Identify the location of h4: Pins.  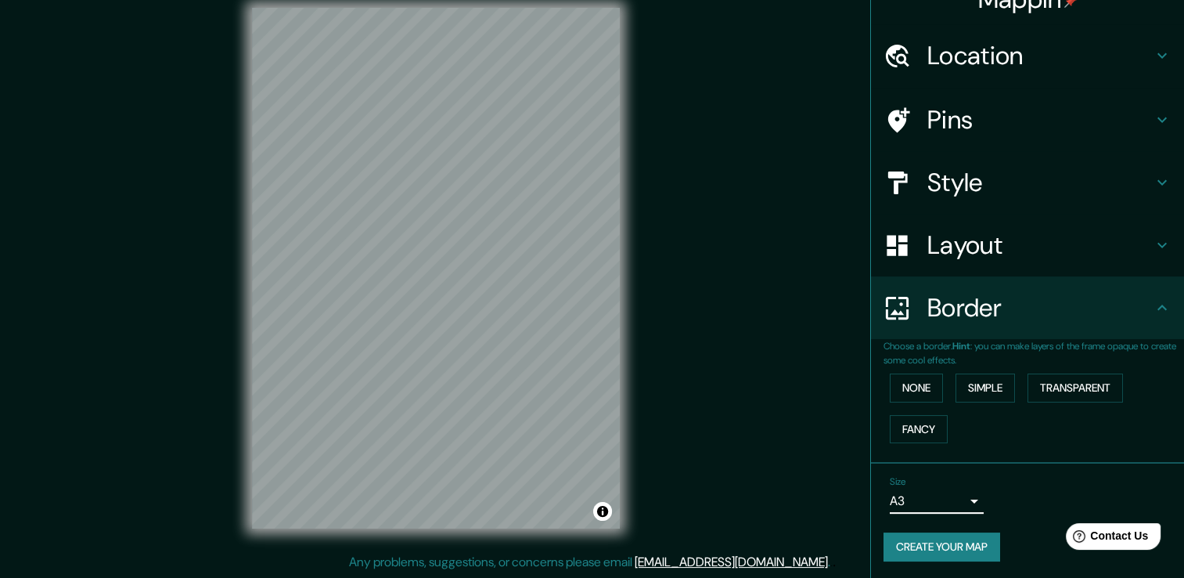
(1040, 120).